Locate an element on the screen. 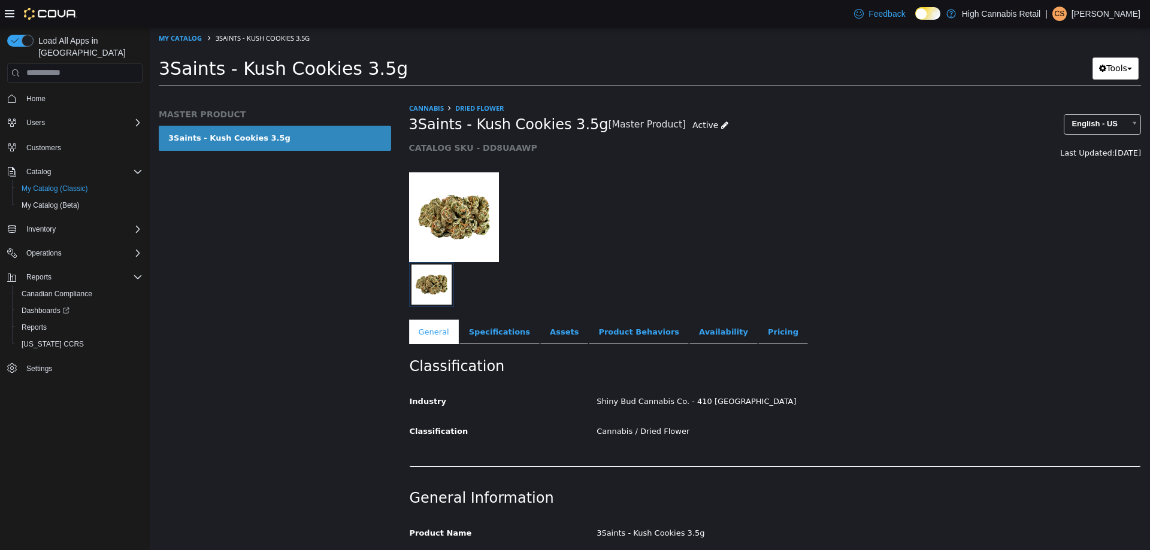 The width and height of the screenshot is (1150, 550). span: Dark Mode is located at coordinates (915, 20).